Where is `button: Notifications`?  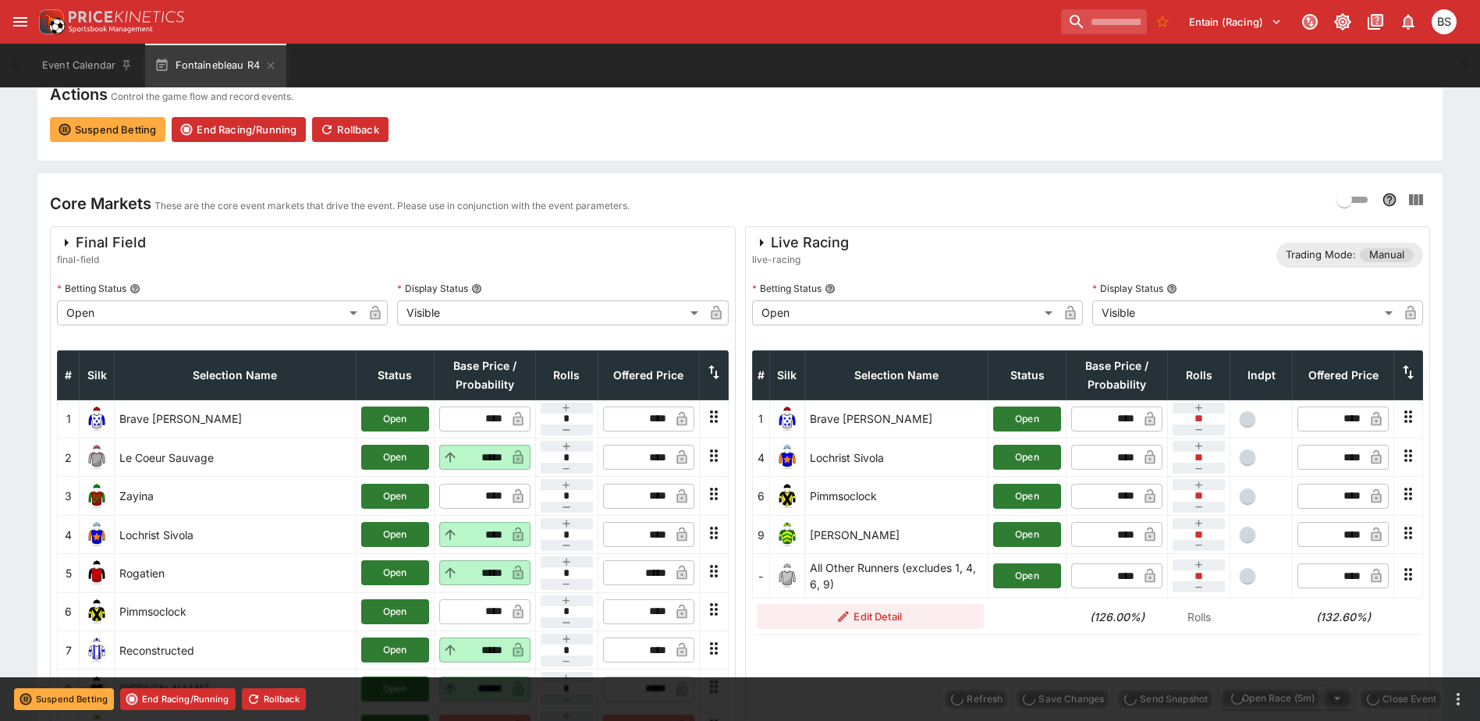
button: Notifications is located at coordinates (1408, 22).